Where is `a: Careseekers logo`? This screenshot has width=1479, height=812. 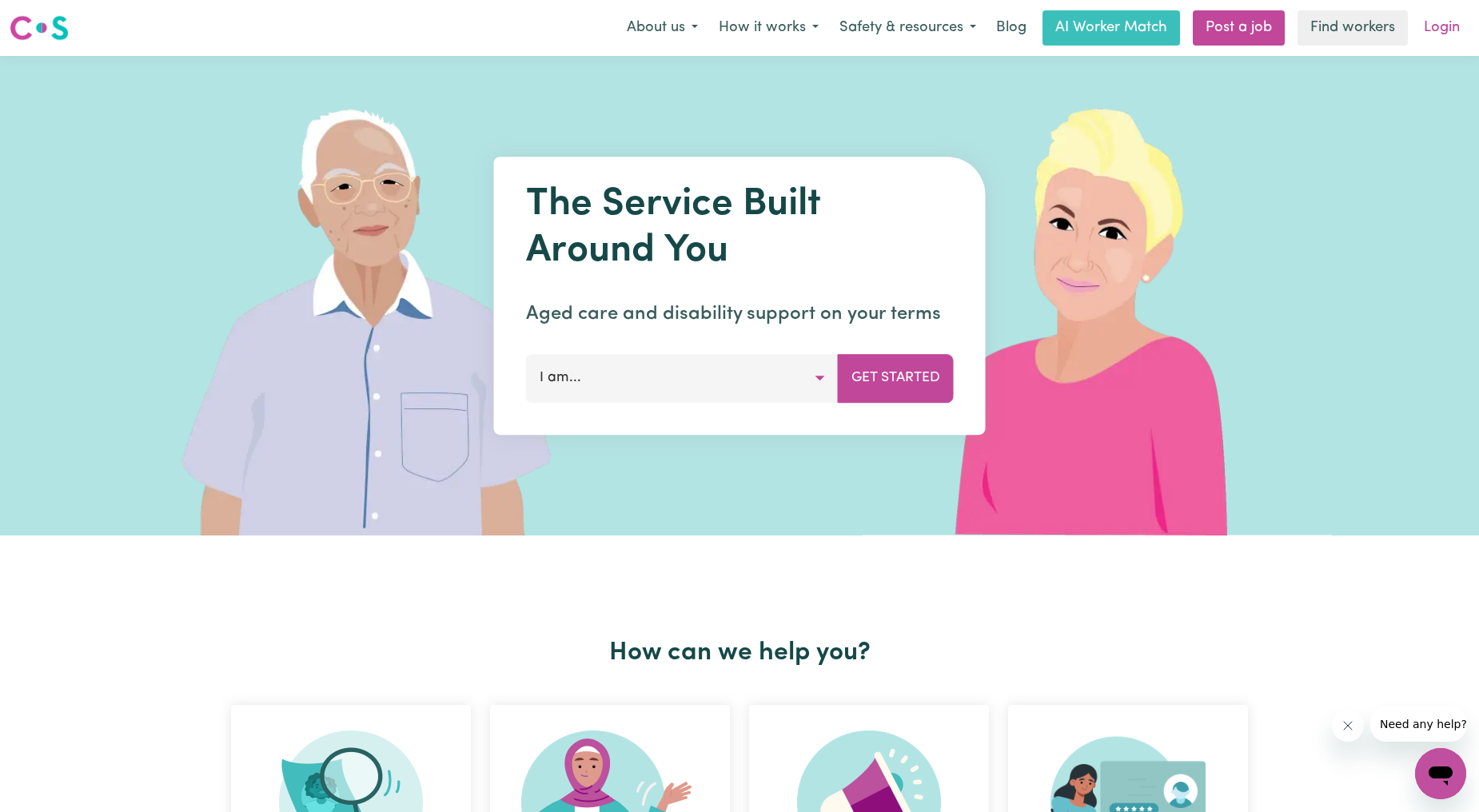 a: Careseekers logo is located at coordinates (39, 28).